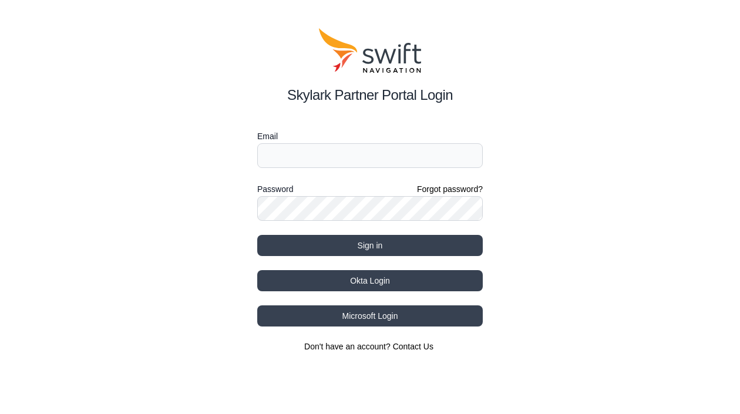 This screenshot has height=414, width=740. I want to click on button: Okta Login, so click(370, 281).